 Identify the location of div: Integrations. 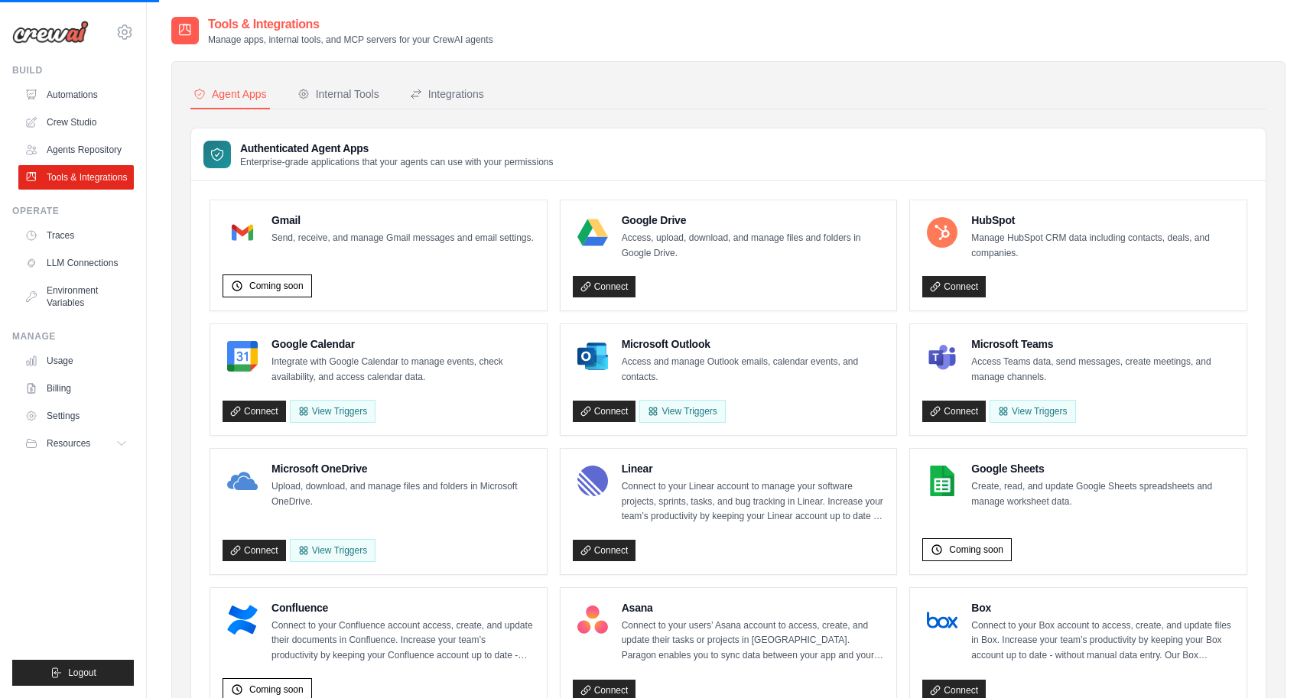
(447, 94).